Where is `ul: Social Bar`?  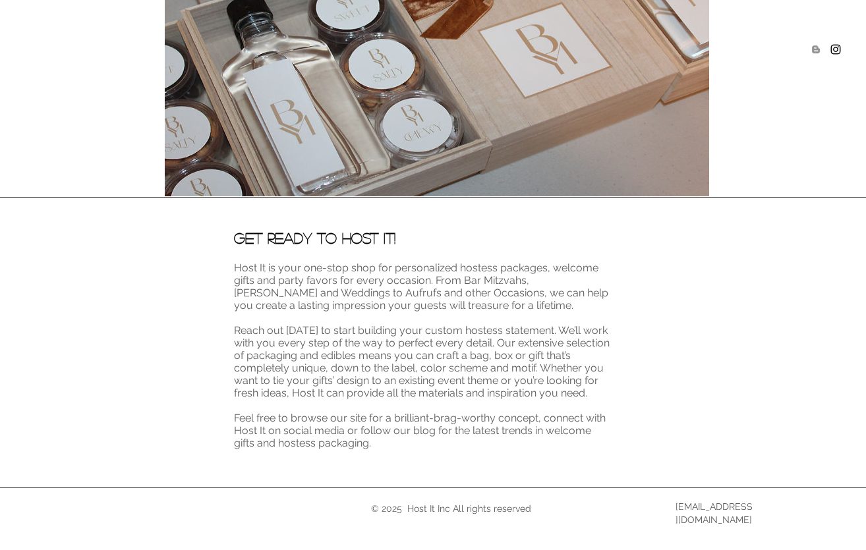
ul: Social Bar is located at coordinates (826, 49).